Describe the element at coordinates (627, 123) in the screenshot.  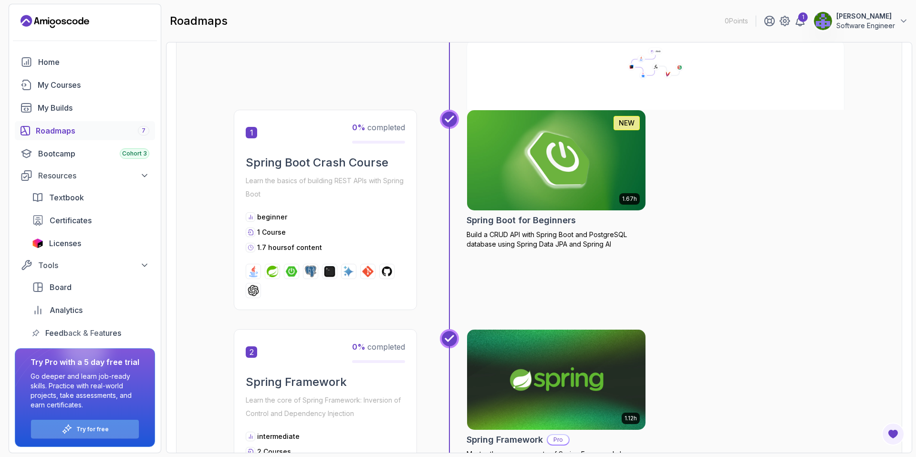
I see `p: NEW` at that location.